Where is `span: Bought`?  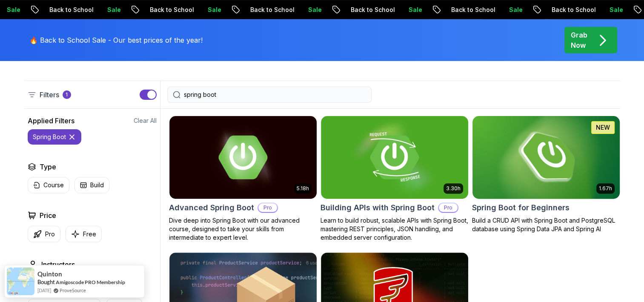
span: Bought is located at coordinates (46, 282).